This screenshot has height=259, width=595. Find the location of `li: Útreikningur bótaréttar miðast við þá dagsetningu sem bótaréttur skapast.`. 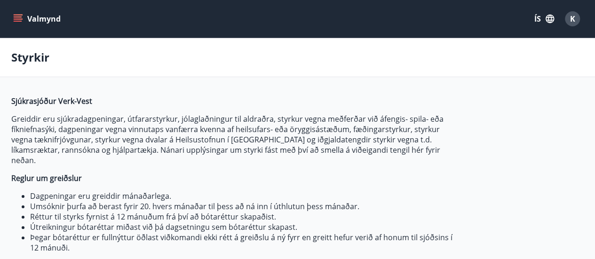

li: Útreikningur bótaréttar miðast við þá dagsetningu sem bótaréttur skapast. is located at coordinates (243, 227).